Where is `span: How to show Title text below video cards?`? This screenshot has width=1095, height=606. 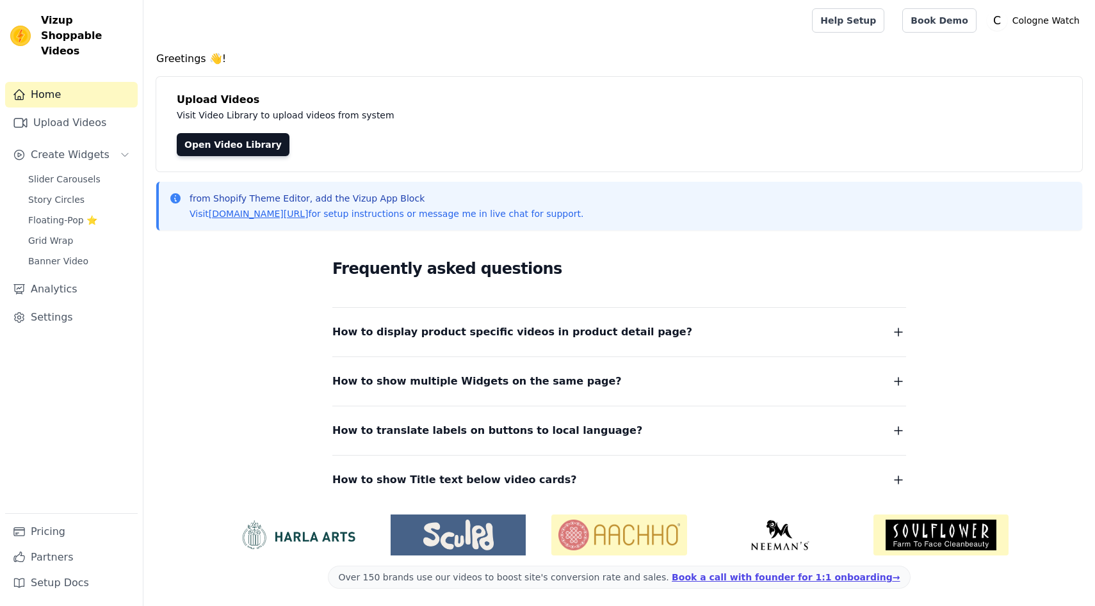
span: How to show Title text below video cards? is located at coordinates (455, 480).